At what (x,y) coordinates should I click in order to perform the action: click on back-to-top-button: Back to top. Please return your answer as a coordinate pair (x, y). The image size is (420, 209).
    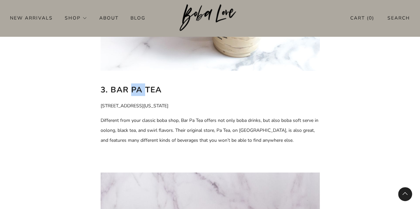
    Looking at the image, I should click on (405, 194).